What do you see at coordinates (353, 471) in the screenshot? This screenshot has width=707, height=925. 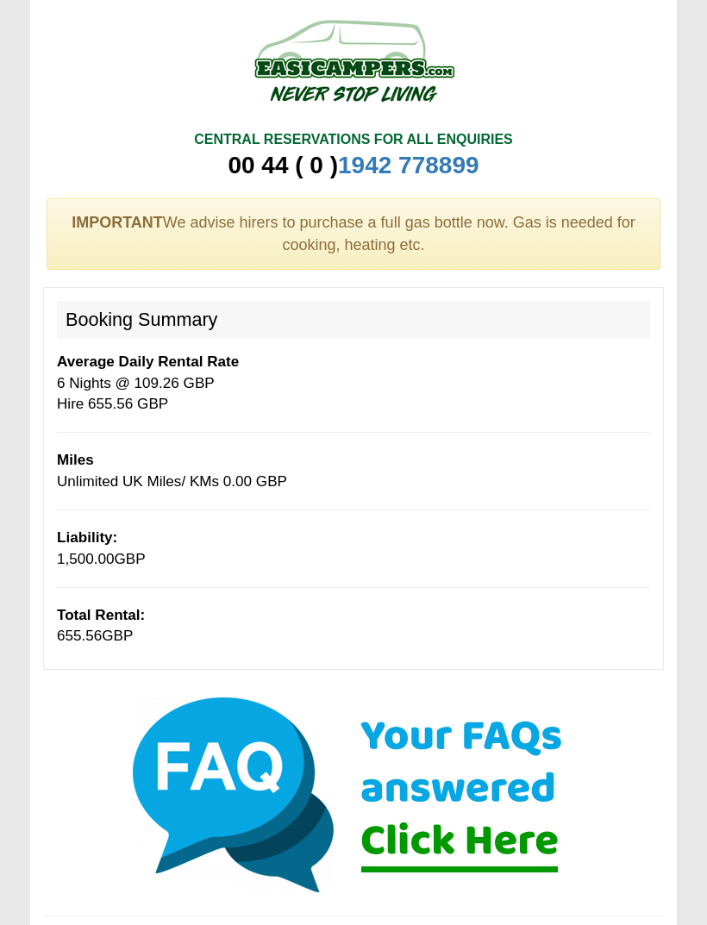 I see `p: Unlimited UK Miles/ KMs 0.00 GBP` at bounding box center [353, 471].